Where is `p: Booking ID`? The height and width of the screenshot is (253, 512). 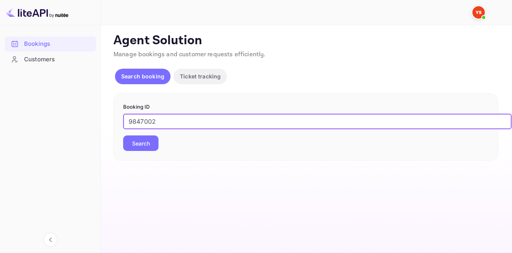
p: Booking ID is located at coordinates (306, 107).